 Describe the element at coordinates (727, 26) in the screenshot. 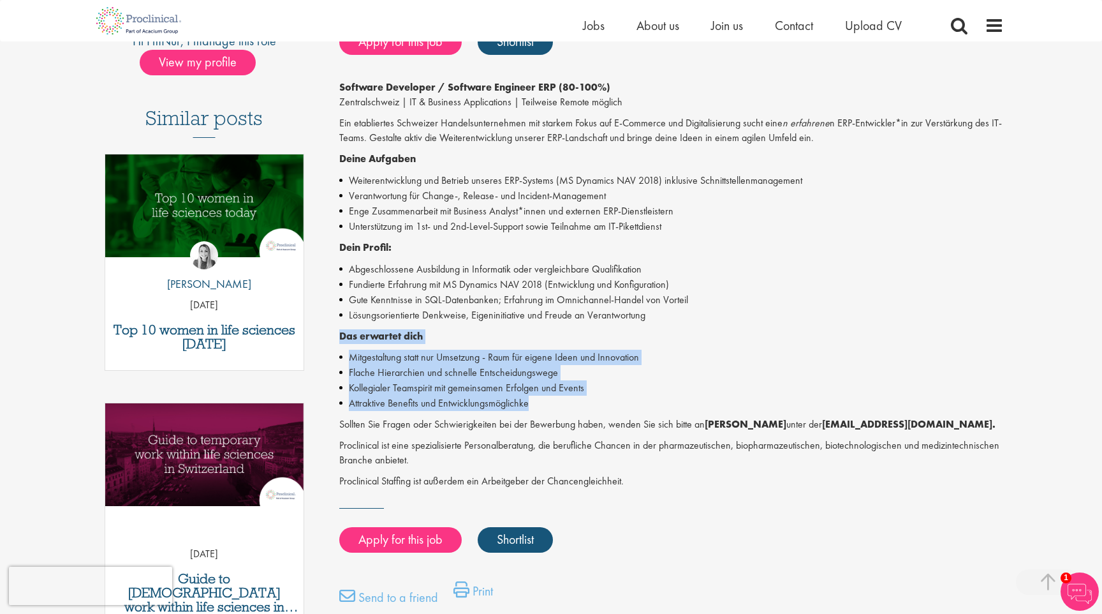

I see `a: Join us` at that location.